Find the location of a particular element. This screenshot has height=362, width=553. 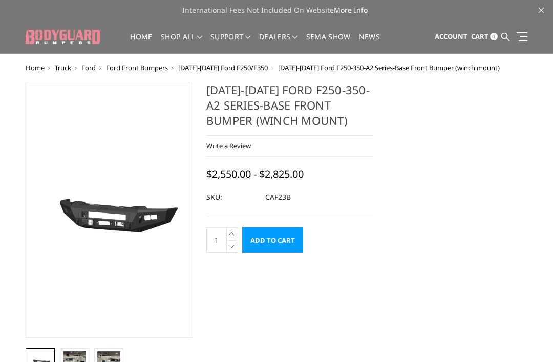

img: BODYGUARD BUMPERS is located at coordinates (63, 37).